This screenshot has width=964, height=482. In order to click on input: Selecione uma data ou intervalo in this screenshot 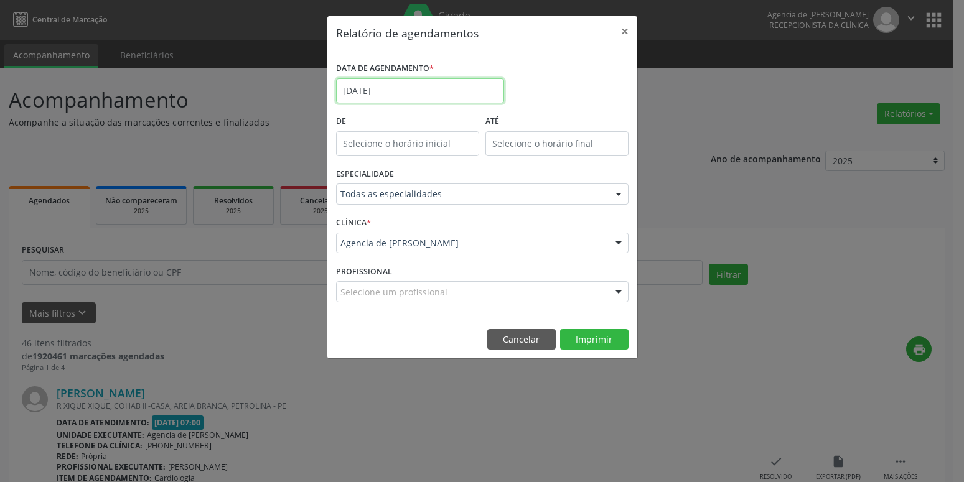, I will do `click(420, 91)`.